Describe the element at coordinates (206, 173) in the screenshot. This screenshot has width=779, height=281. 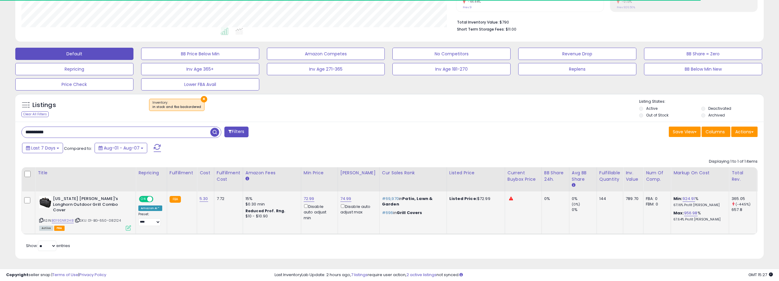
I see `div: Cost` at that location.